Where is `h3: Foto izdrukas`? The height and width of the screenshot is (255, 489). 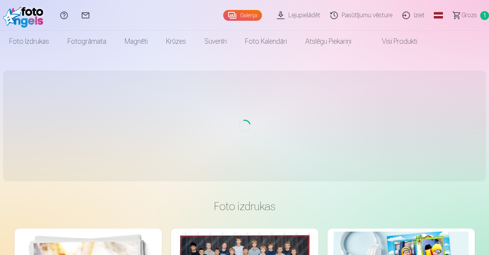 h3: Foto izdrukas is located at coordinates (245, 206).